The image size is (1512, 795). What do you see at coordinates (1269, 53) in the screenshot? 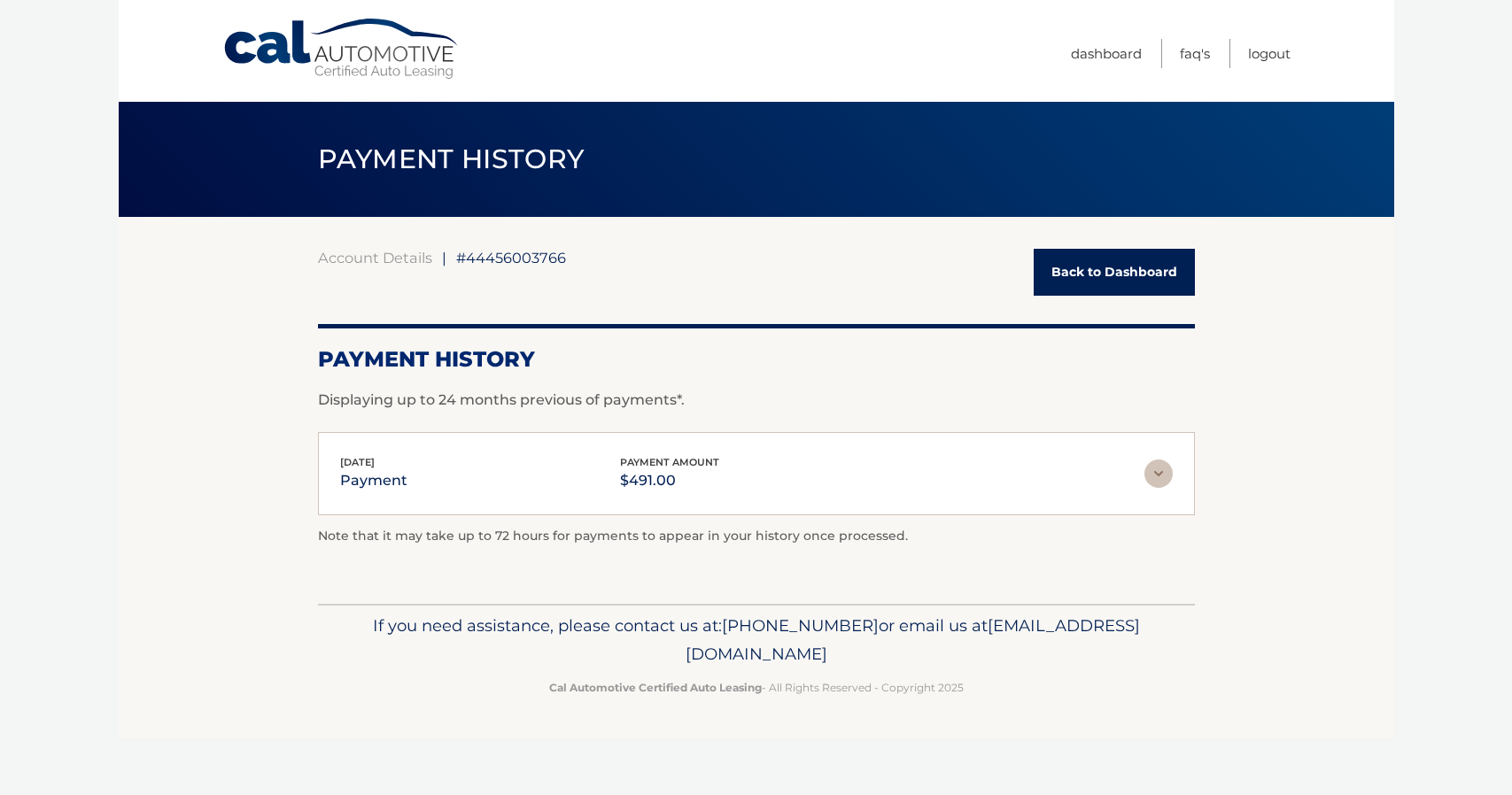
I see `a: Logout` at bounding box center [1269, 53].